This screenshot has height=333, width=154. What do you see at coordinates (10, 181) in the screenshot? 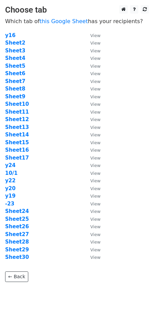
I see `strong: y22` at bounding box center [10, 181].